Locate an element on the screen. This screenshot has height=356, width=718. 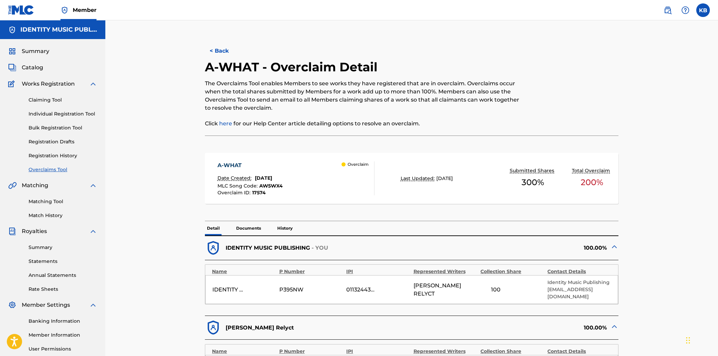
span: 300 % is located at coordinates (533, 182).